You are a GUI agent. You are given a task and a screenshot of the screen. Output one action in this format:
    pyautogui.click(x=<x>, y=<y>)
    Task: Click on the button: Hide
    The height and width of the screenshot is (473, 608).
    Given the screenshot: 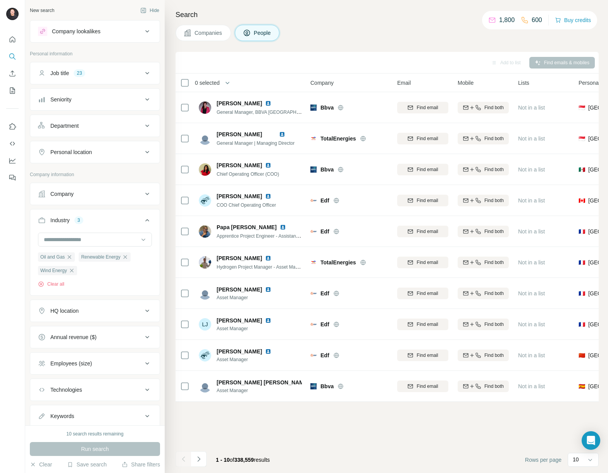 What is the action you would take?
    pyautogui.click(x=149, y=10)
    